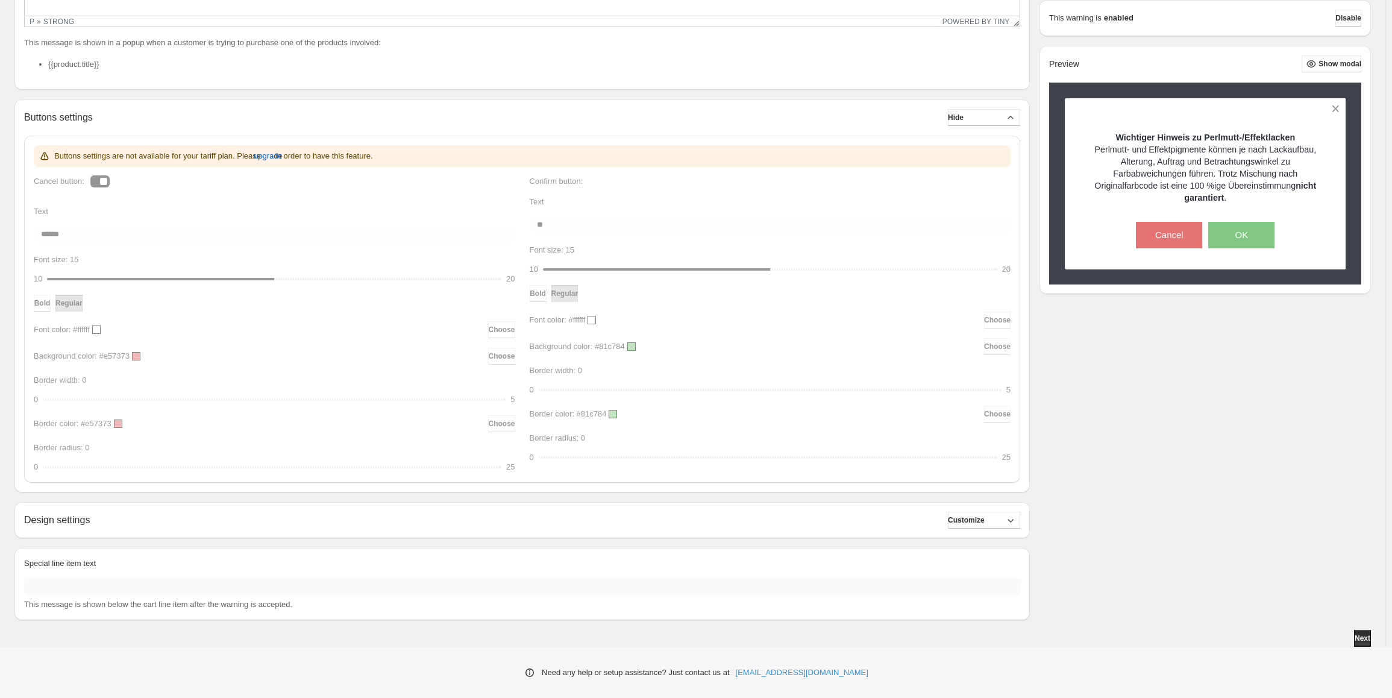 This screenshot has height=698, width=1392. I want to click on p: Perlmutt- und Effektpigmente können je nach Lackaufbau, Alterung, Auftrag und Betrachtungswinkel ..., so click(1206, 168).